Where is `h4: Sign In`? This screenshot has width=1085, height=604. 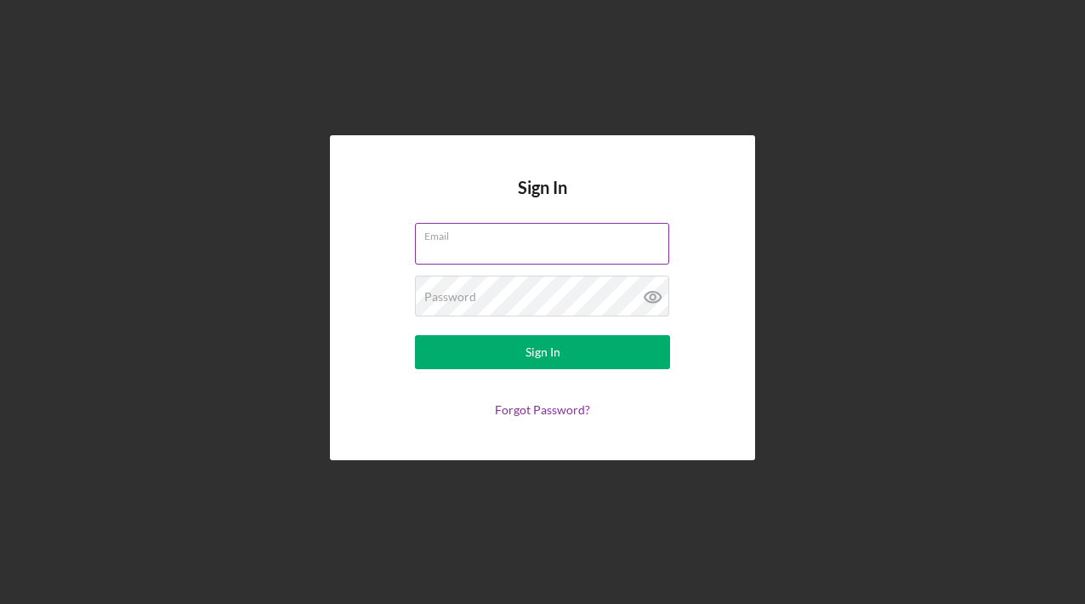 h4: Sign In is located at coordinates (543, 200).